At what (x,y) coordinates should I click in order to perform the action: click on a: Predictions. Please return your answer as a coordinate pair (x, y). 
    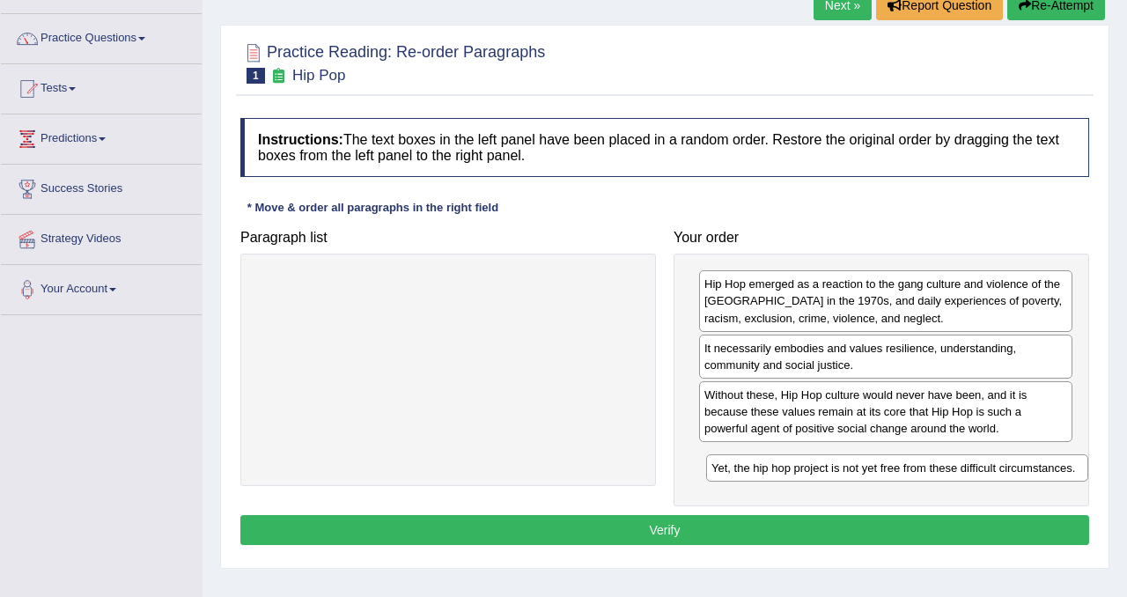
    Looking at the image, I should click on (101, 136).